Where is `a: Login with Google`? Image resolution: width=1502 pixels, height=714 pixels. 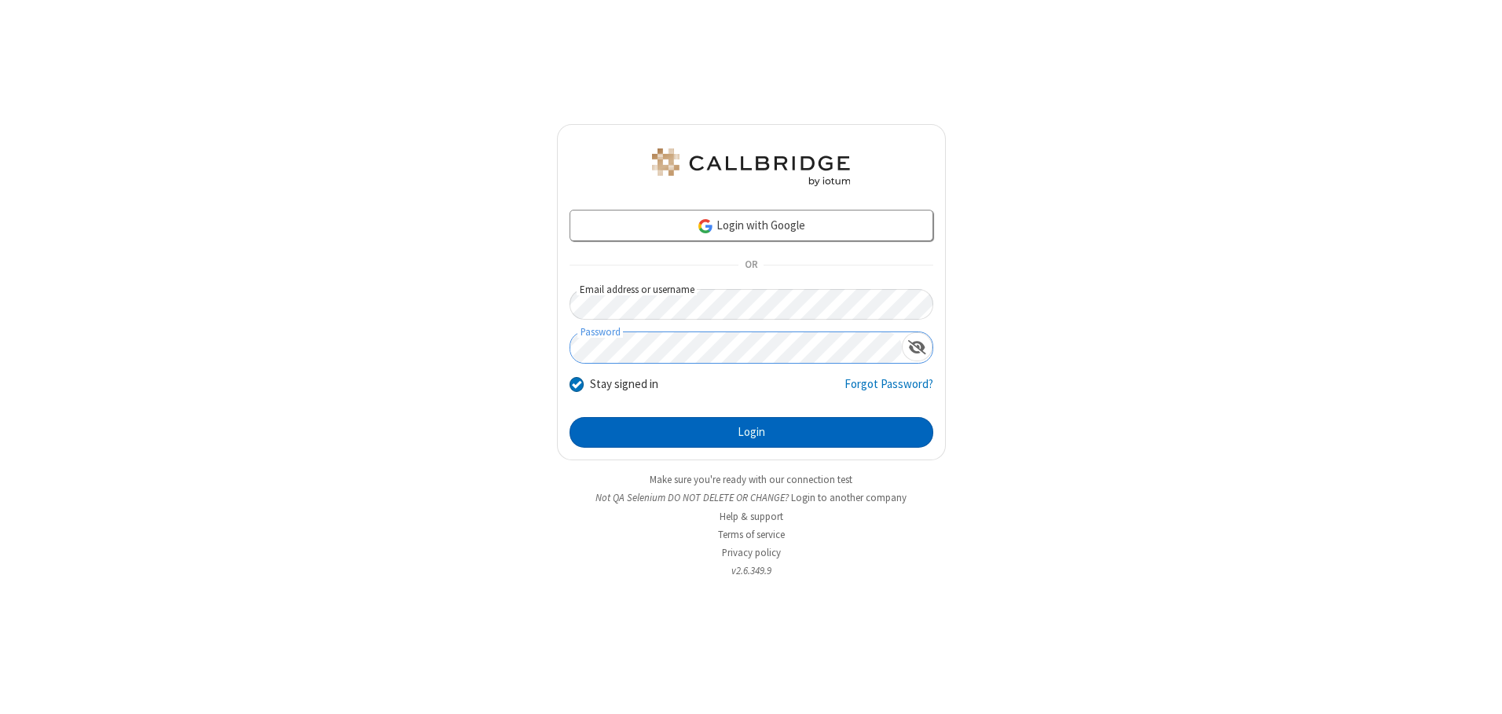
a: Login with Google is located at coordinates (751, 226).